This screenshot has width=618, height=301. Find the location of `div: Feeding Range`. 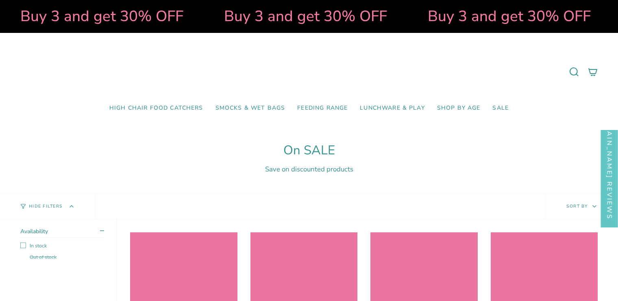

div: Feeding Range is located at coordinates (322, 108).